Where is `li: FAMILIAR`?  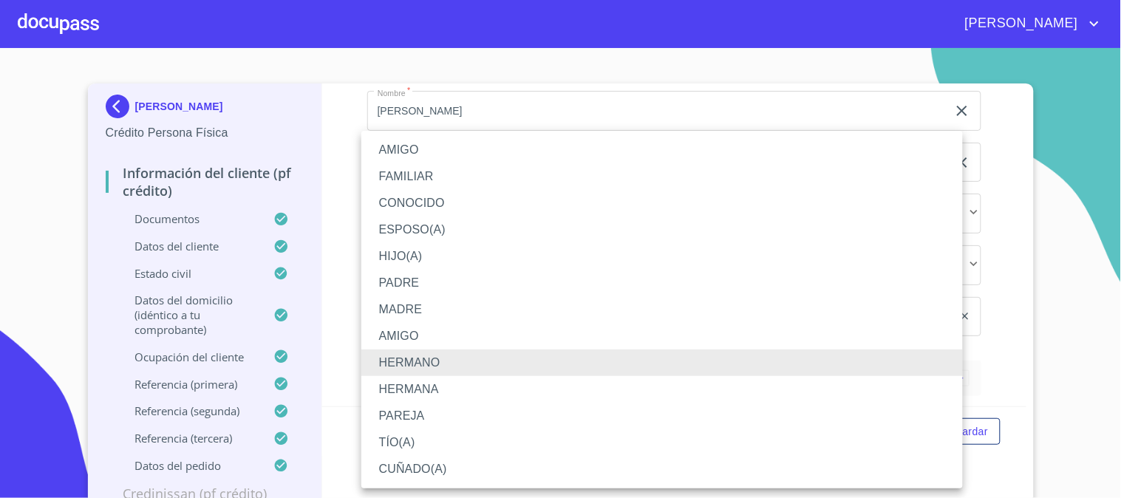 li: FAMILIAR is located at coordinates (662, 177).